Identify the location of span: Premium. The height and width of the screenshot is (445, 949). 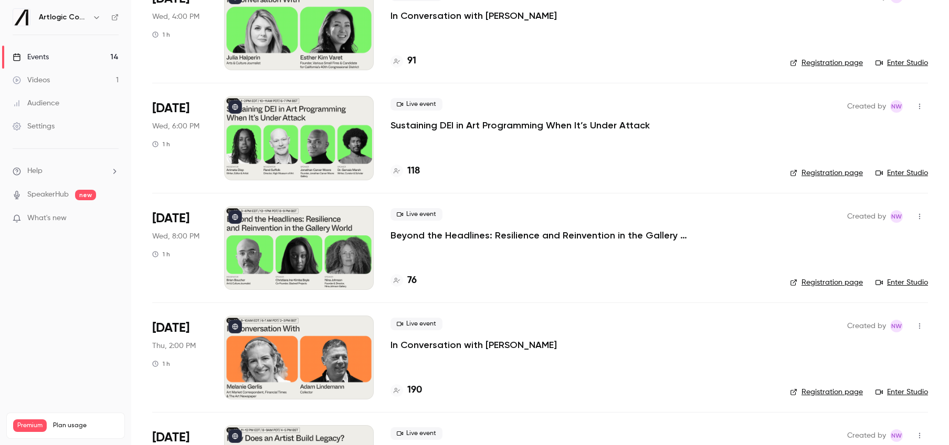
(30, 426).